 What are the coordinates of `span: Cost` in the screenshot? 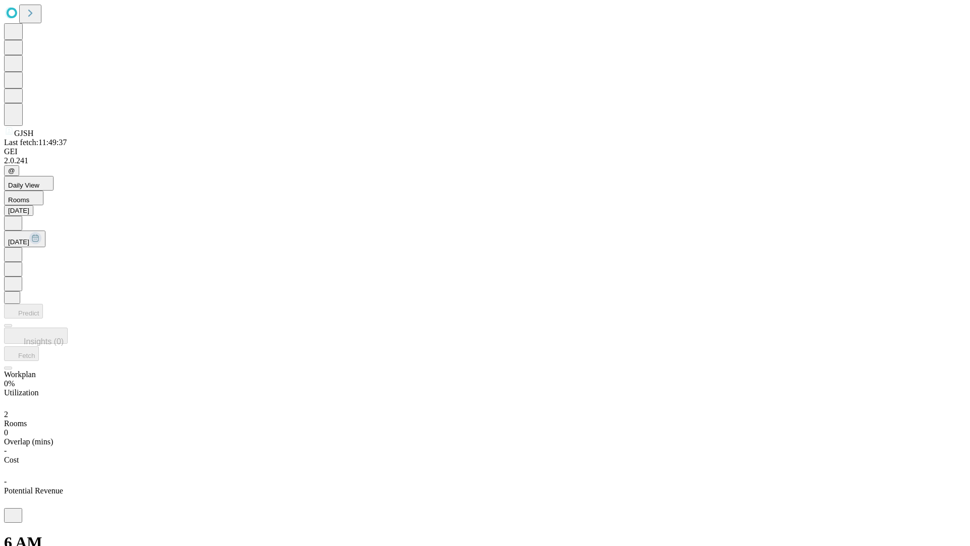 It's located at (11, 459).